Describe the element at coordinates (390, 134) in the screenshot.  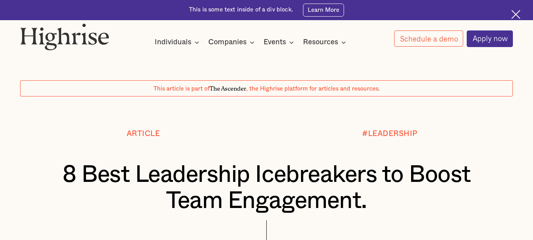
I see `div: #LEADERSHIP` at that location.